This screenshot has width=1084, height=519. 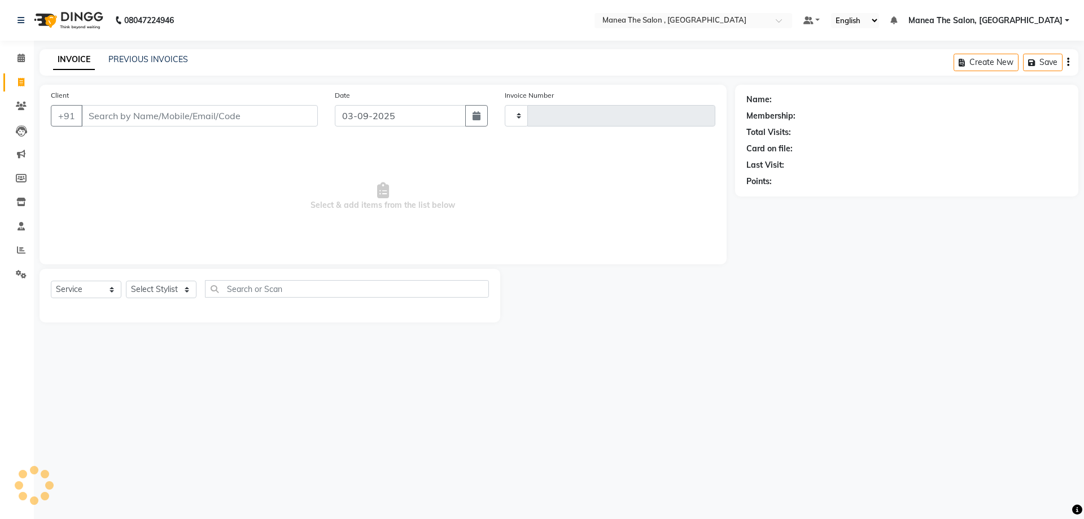 What do you see at coordinates (383, 196) in the screenshot?
I see `span: Select & add items from the list below` at bounding box center [383, 196].